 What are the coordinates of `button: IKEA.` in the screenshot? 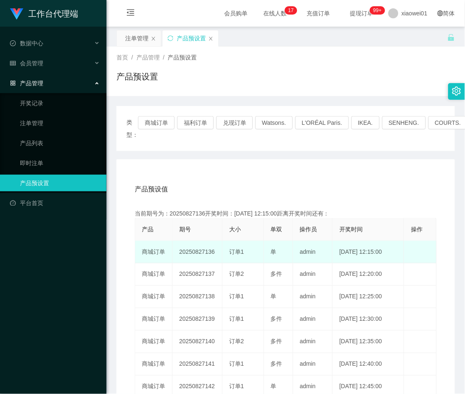 It's located at (366, 123).